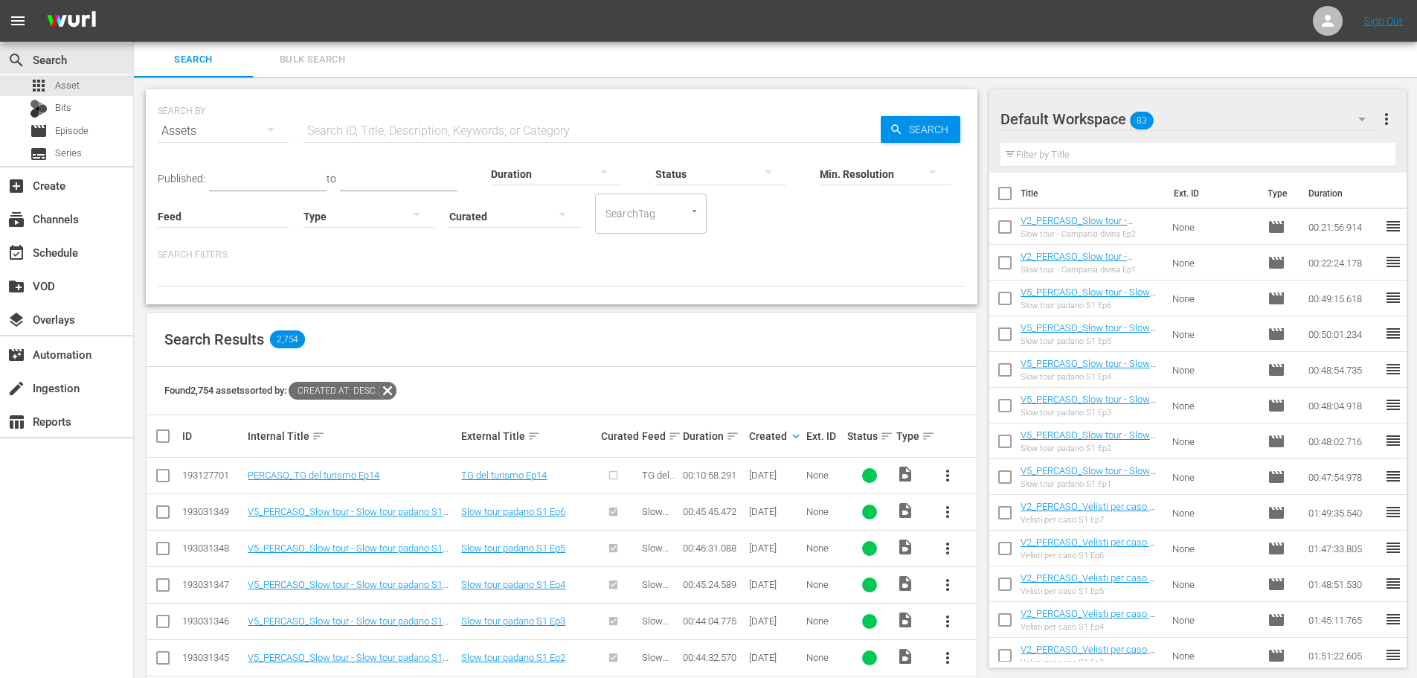 The height and width of the screenshot is (678, 1417). What do you see at coordinates (529, 436) in the screenshot?
I see `div: External Title` at bounding box center [529, 436].